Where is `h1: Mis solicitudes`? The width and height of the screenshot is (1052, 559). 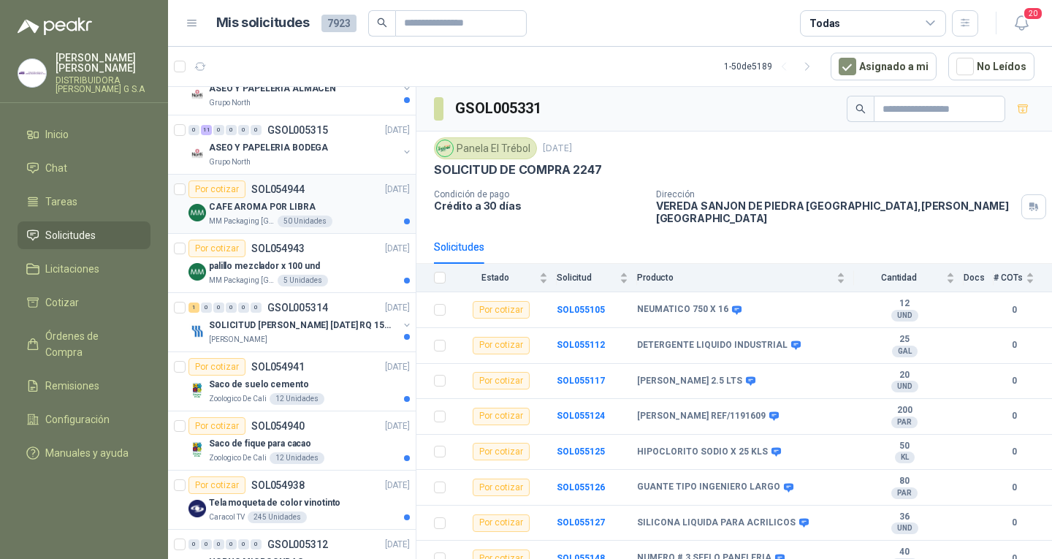 h1: Mis solicitudes is located at coordinates (263, 23).